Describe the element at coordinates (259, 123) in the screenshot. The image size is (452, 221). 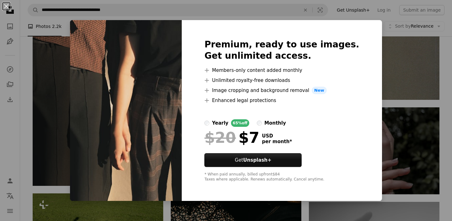
I see `input: monthly` at that location.